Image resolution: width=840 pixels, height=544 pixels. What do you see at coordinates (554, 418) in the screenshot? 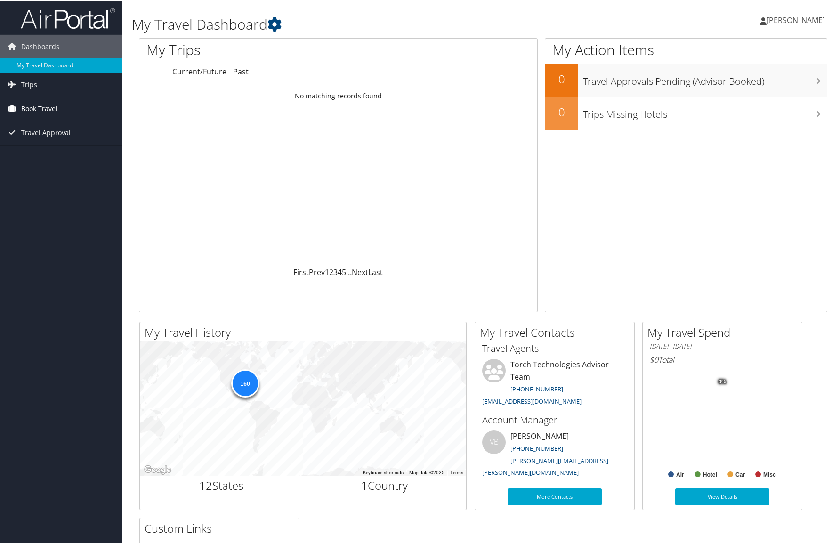
I see `h3: Account Manager` at bounding box center [554, 418].